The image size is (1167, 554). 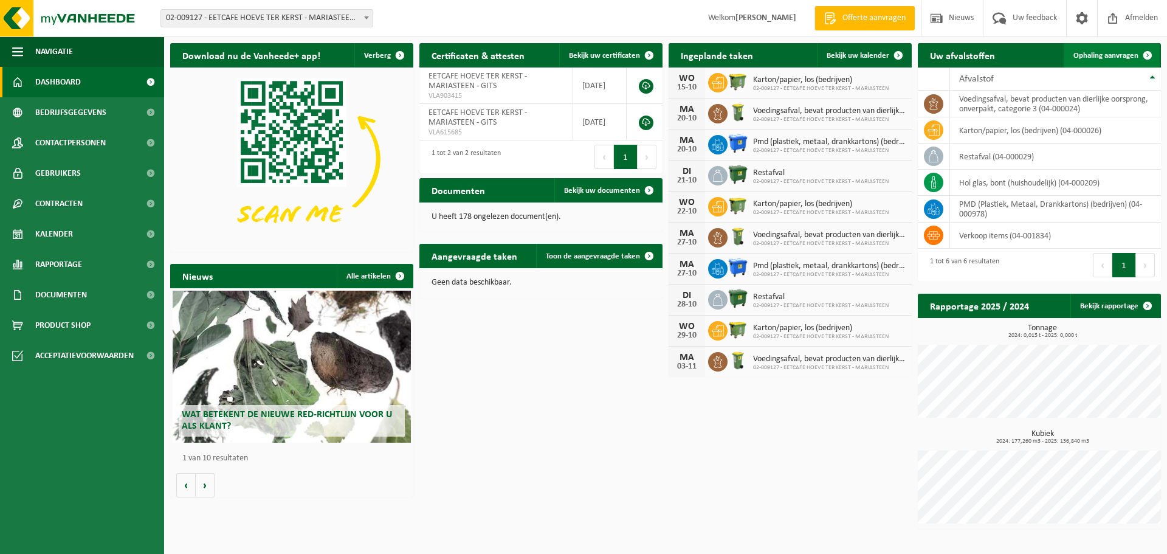 I want to click on span: Acceptatievoorwaarden, so click(x=84, y=356).